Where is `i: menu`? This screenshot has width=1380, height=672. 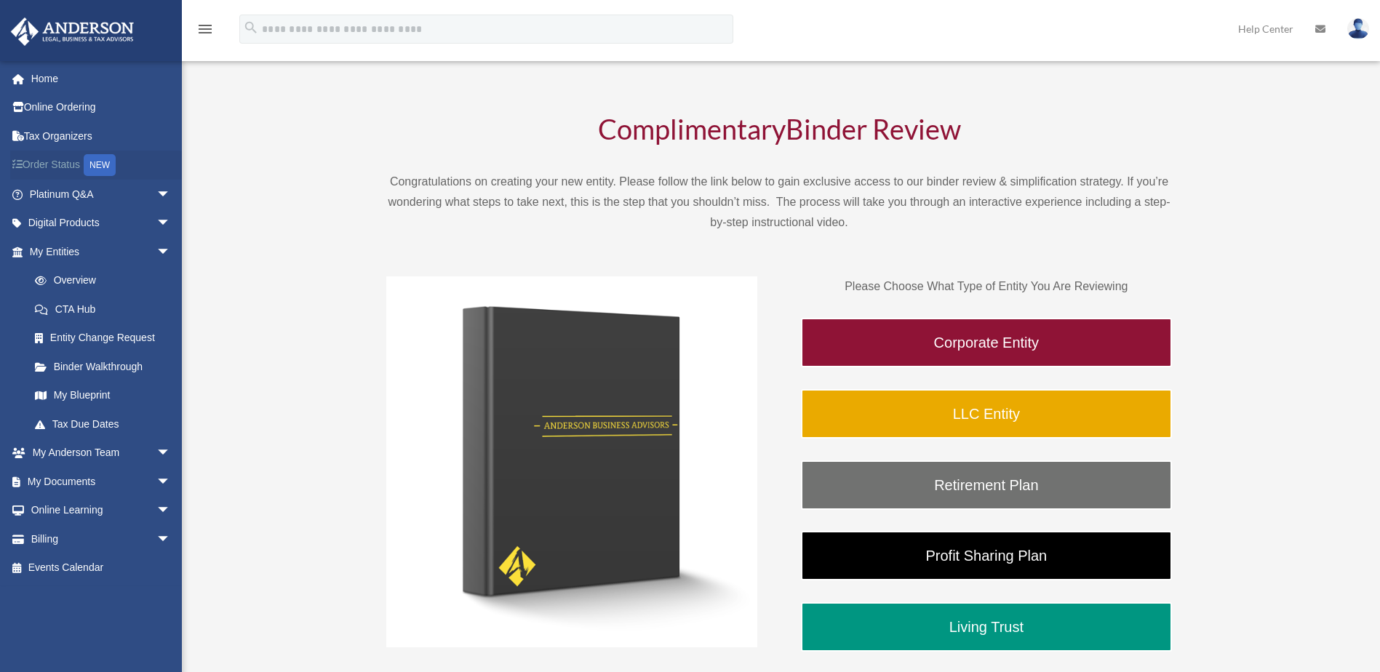 i: menu is located at coordinates (205, 29).